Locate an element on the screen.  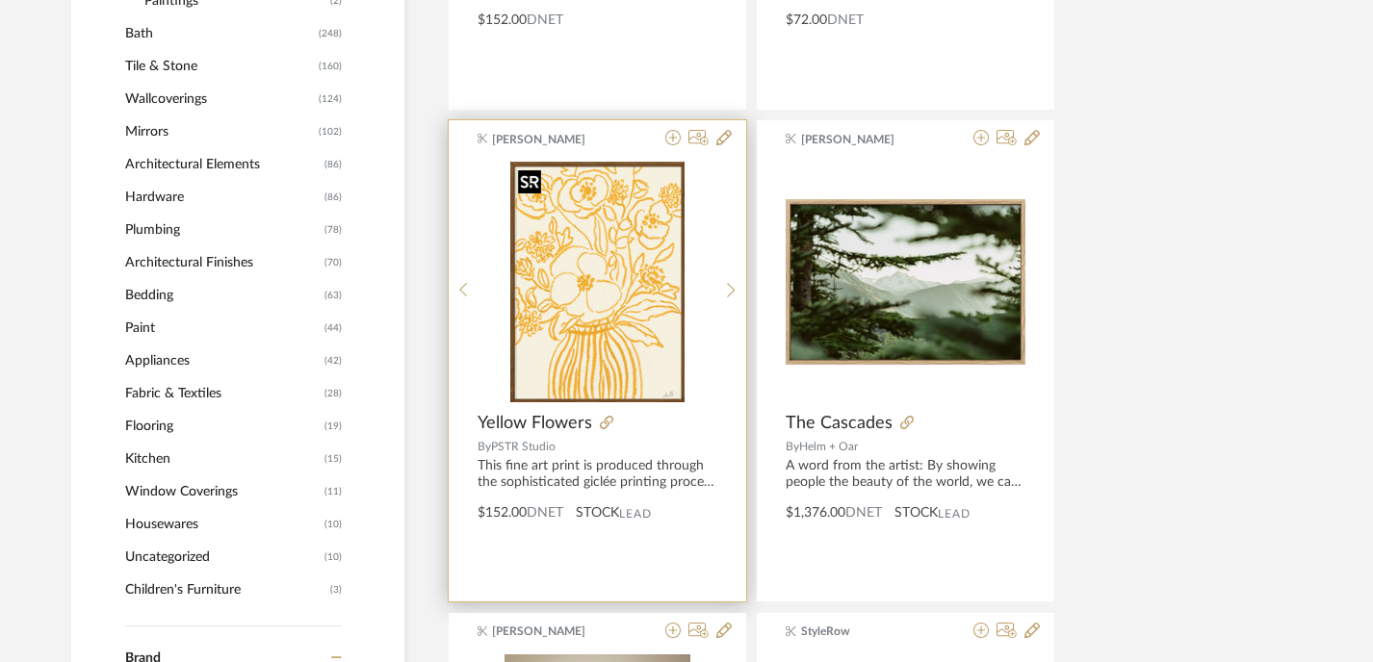
span: (15) is located at coordinates (333, 459).